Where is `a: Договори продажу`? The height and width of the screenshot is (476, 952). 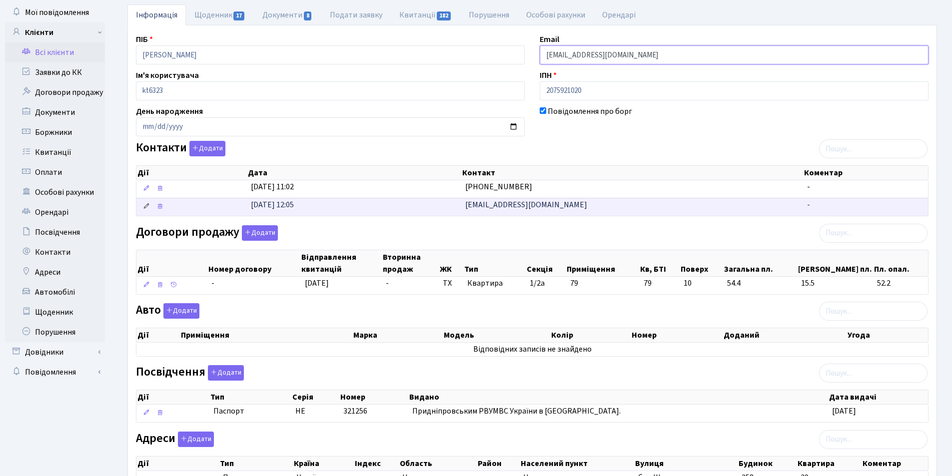 a: Договори продажу is located at coordinates (55, 92).